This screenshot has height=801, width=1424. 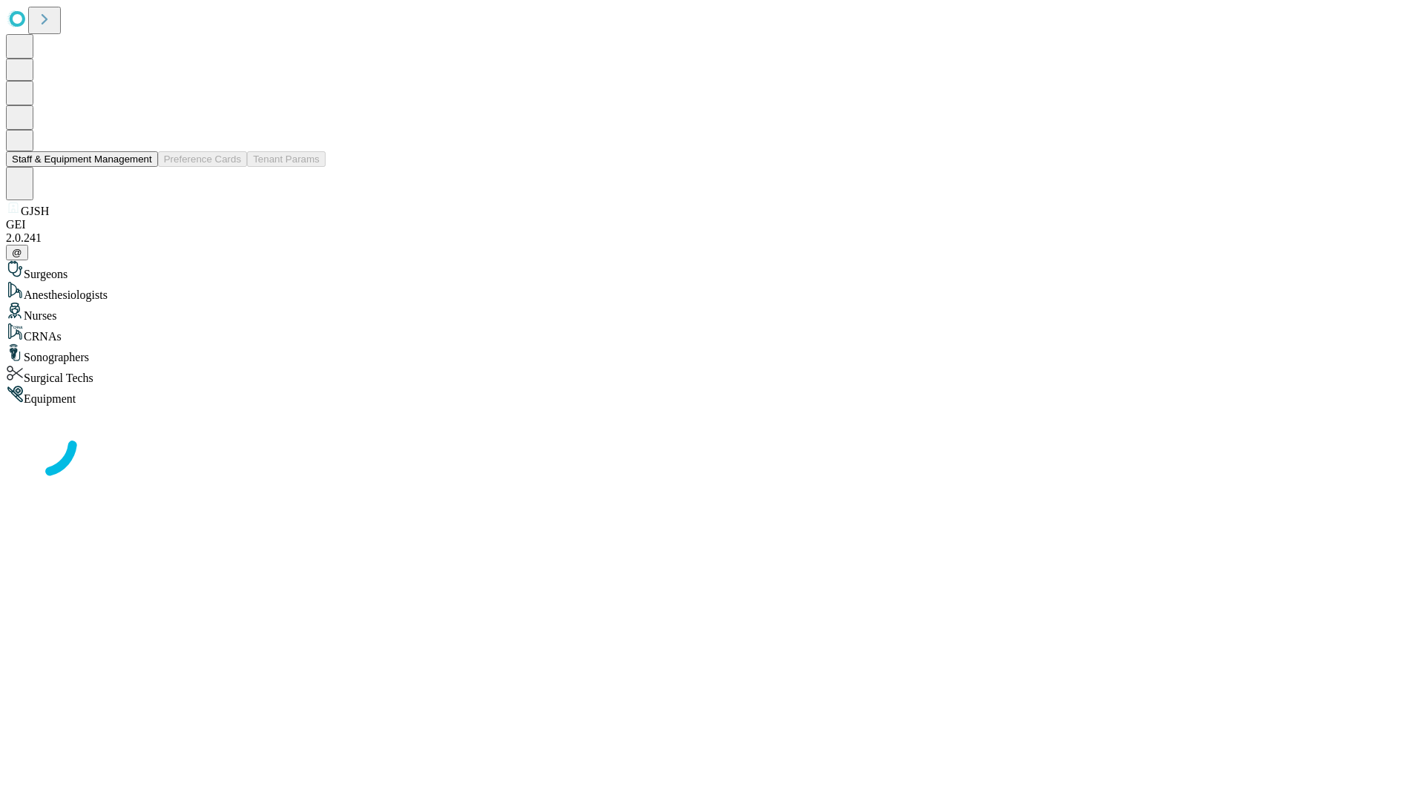 I want to click on button: Preference Cards, so click(x=203, y=159).